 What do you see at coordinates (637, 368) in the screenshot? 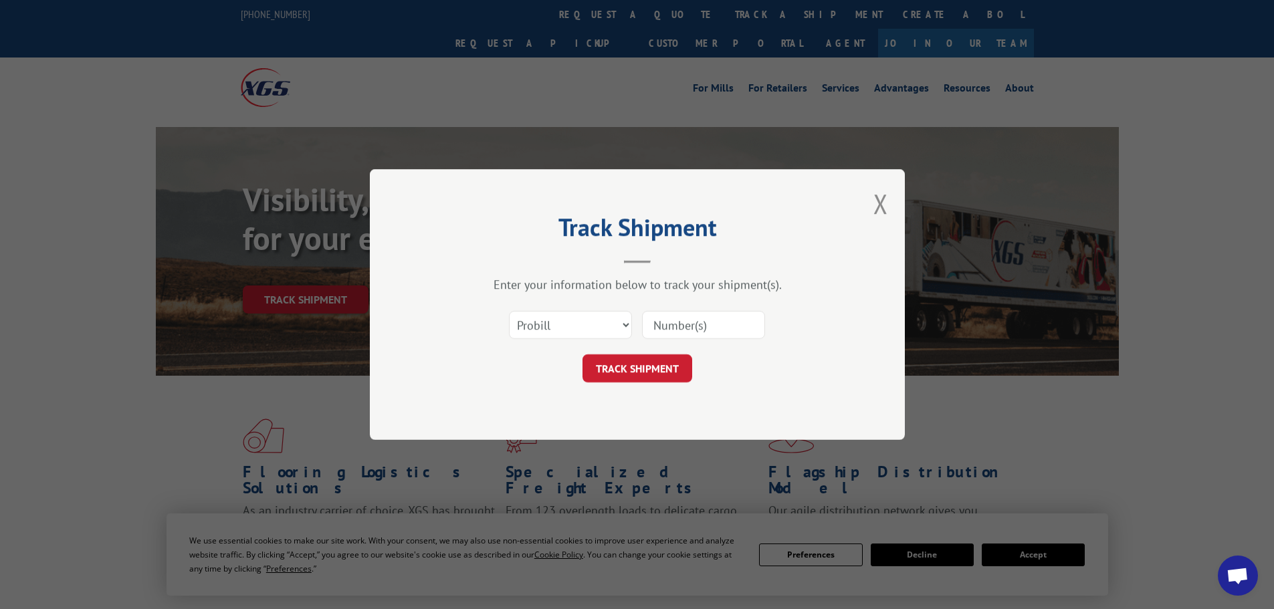
I see `button: TRACK SHIPMENT` at bounding box center [637, 368].